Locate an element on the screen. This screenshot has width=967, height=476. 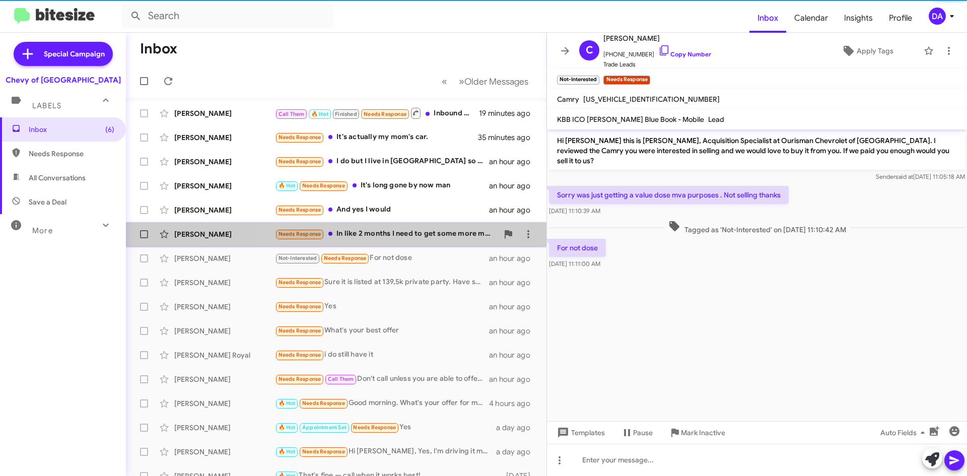
span: Not-Interested is located at coordinates (298, 258).